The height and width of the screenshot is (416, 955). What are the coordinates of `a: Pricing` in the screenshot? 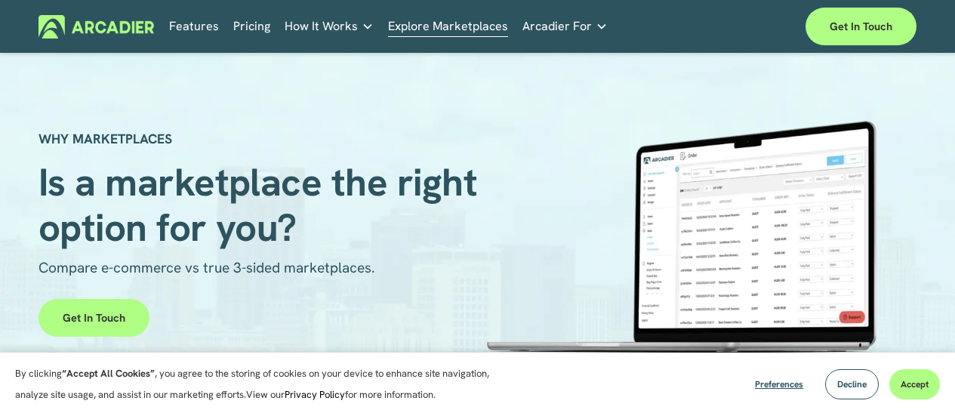 It's located at (251, 26).